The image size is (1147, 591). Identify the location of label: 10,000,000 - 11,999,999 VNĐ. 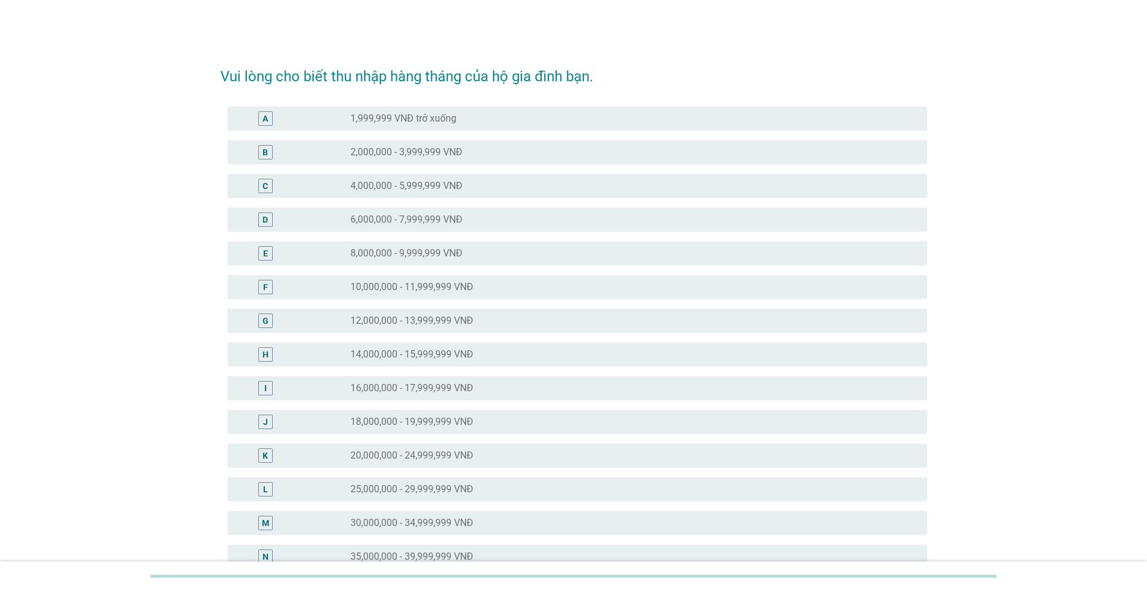
(412, 287).